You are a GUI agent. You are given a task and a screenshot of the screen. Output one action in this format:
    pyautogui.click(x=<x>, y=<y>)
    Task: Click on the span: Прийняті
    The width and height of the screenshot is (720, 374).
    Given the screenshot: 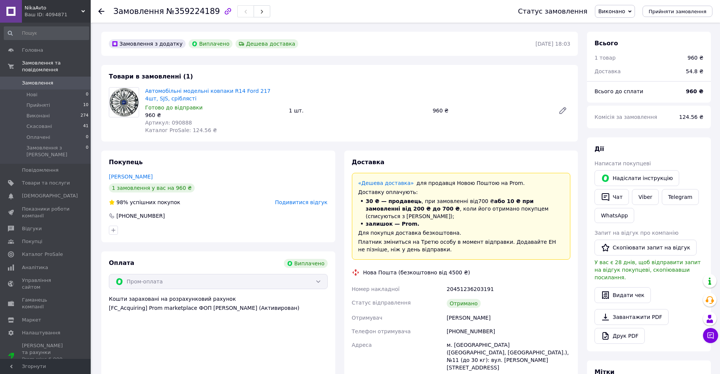 What is the action you would take?
    pyautogui.click(x=38, y=105)
    